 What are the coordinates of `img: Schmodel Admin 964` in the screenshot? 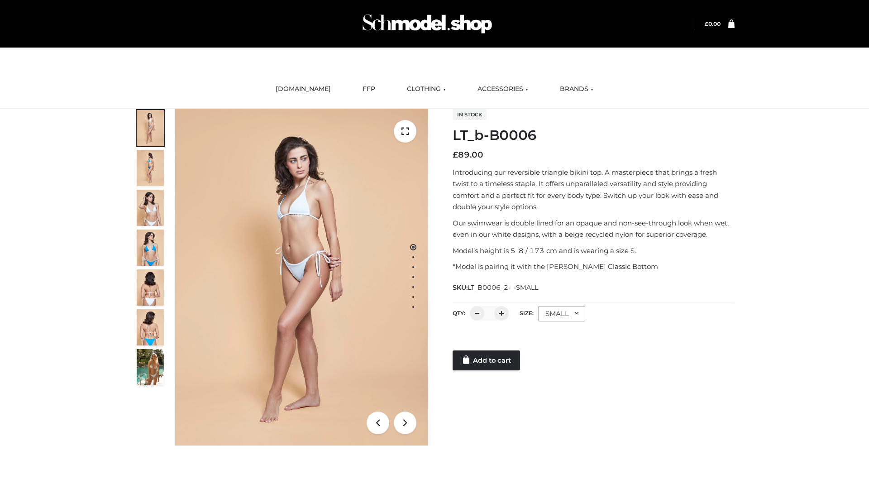 It's located at (427, 24).